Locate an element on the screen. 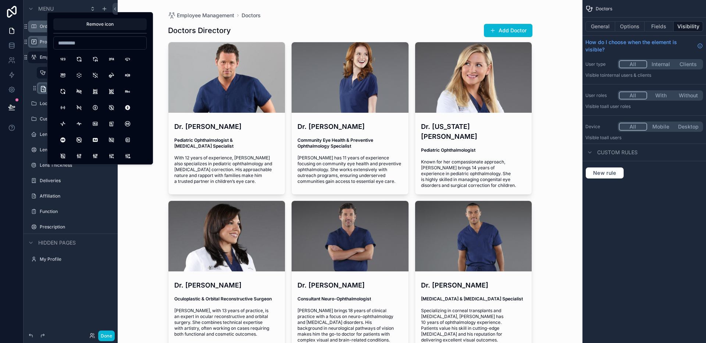  button: Abacus is located at coordinates (95, 92).